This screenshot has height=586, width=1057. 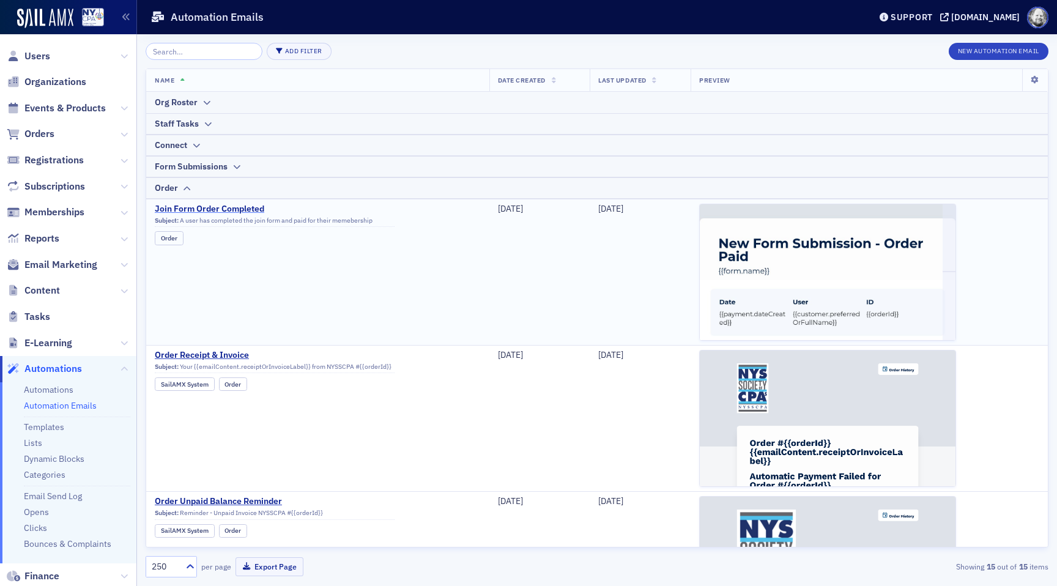 I want to click on button: New Automation Email, so click(x=999, y=51).